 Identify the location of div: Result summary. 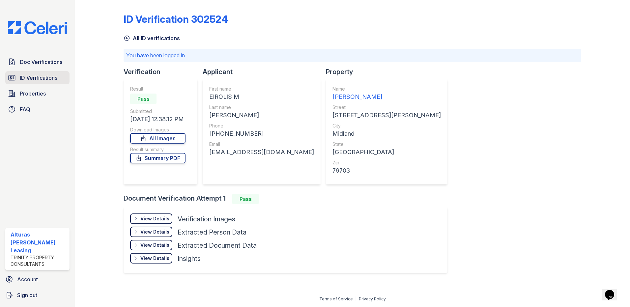
(158, 150).